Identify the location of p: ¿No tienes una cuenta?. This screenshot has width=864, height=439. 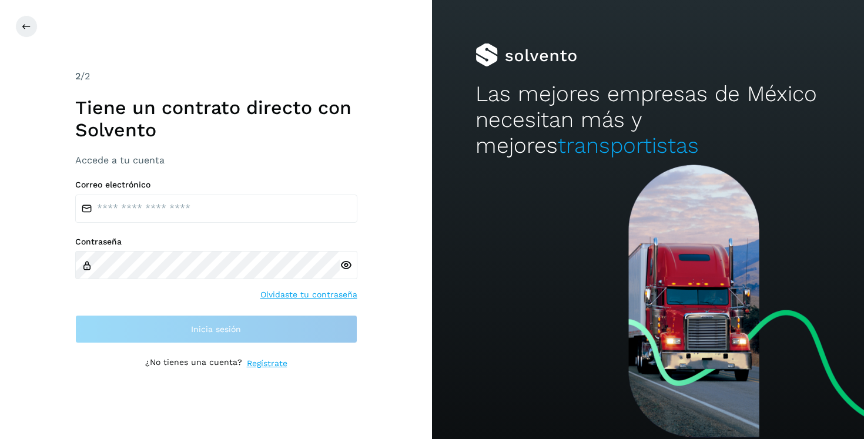
(193, 363).